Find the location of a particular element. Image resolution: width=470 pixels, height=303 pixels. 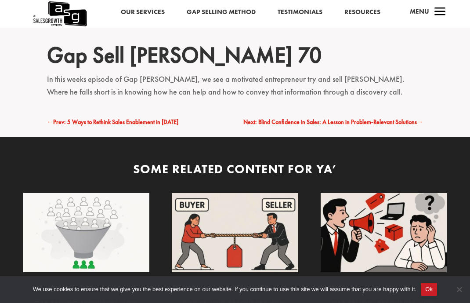

img: Simple Lead Qualification Criteria is located at coordinates (87, 232).